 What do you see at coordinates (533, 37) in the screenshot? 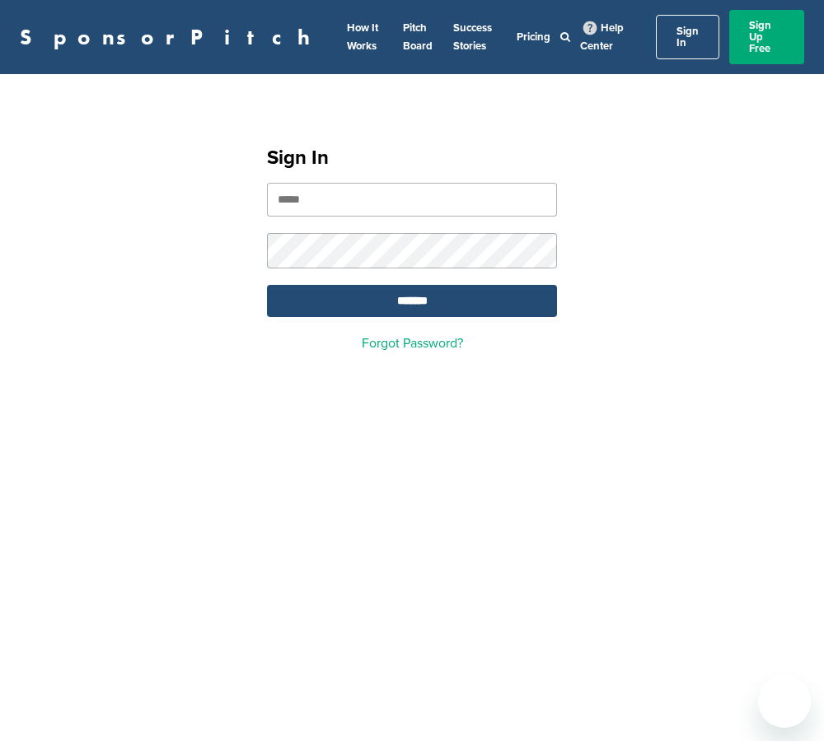
I see `a: Pricing` at bounding box center [533, 37].